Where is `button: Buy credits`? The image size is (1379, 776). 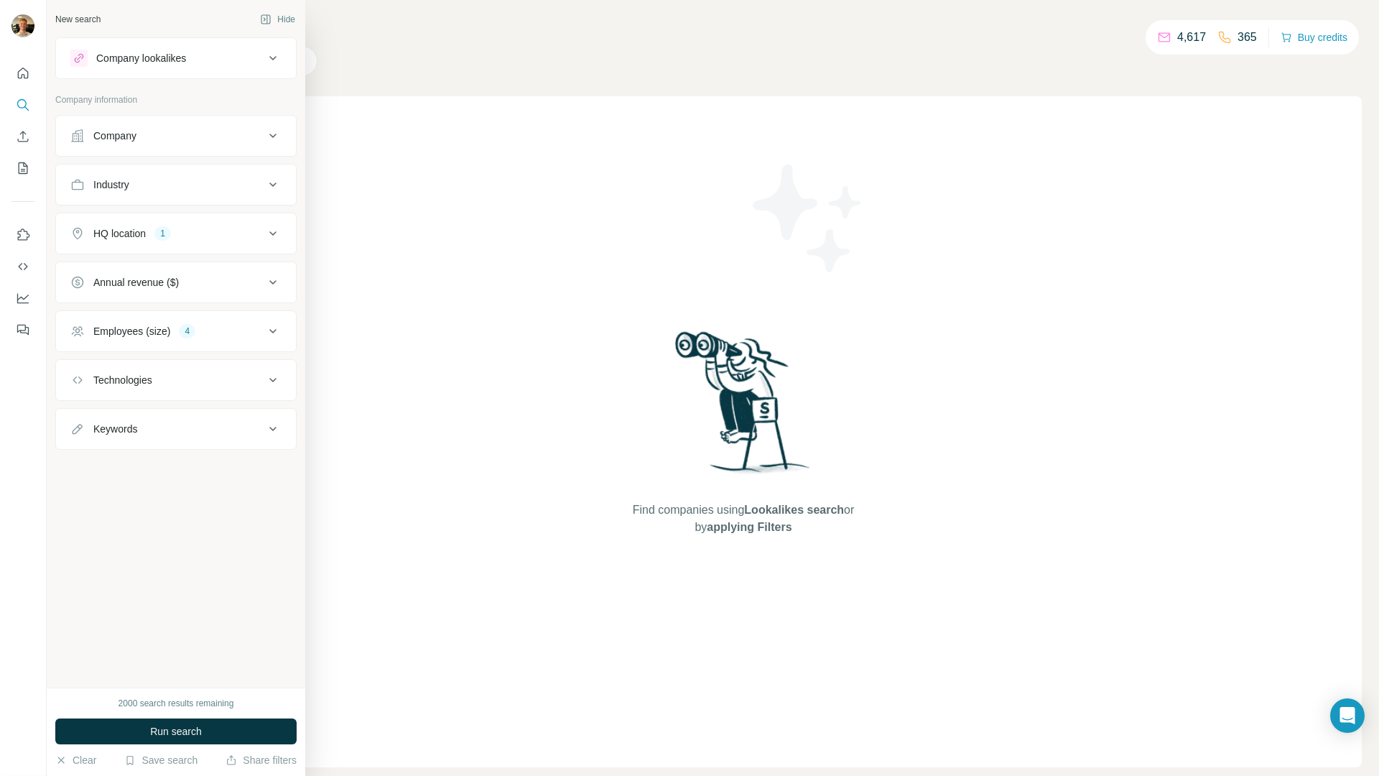
button: Buy credits is located at coordinates (1314, 37).